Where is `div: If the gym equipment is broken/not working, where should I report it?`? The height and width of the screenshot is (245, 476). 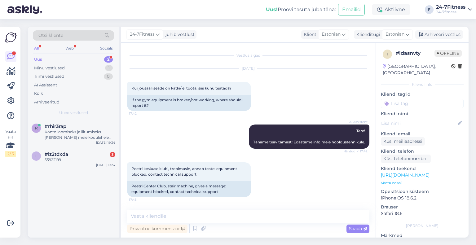
div: If the gym equipment is broken/not working, where should I report it? is located at coordinates (189, 103).